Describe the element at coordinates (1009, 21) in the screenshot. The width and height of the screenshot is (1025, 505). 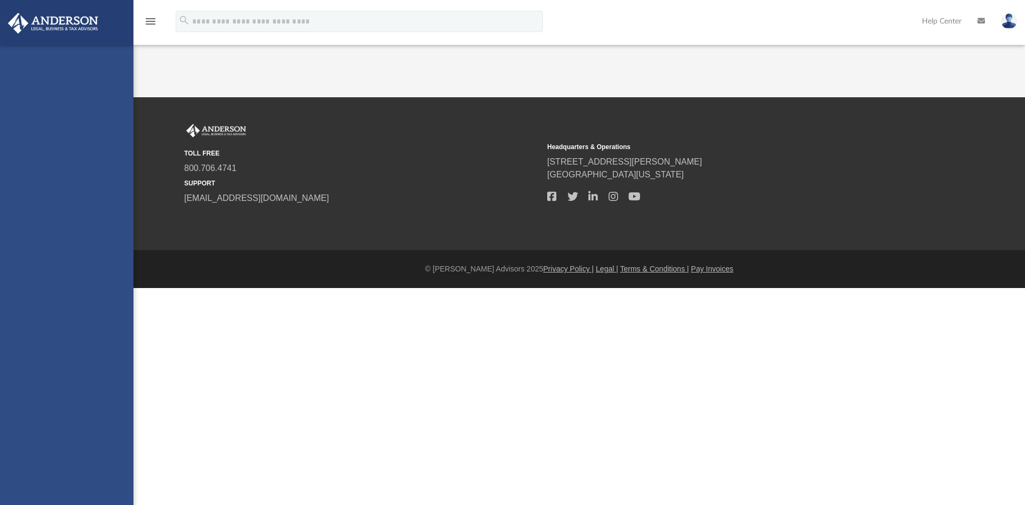
I see `img: User Pic` at that location.